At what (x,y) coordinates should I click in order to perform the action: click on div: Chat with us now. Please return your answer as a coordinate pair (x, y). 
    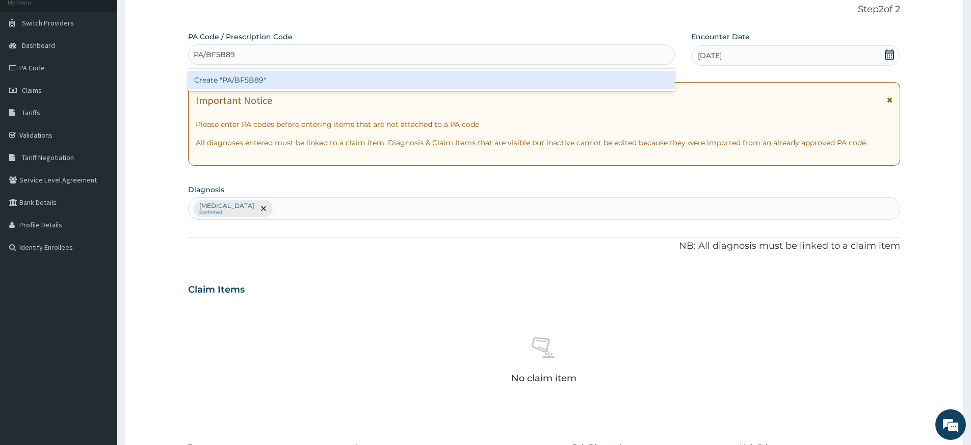
    Looking at the image, I should click on (112, 64).